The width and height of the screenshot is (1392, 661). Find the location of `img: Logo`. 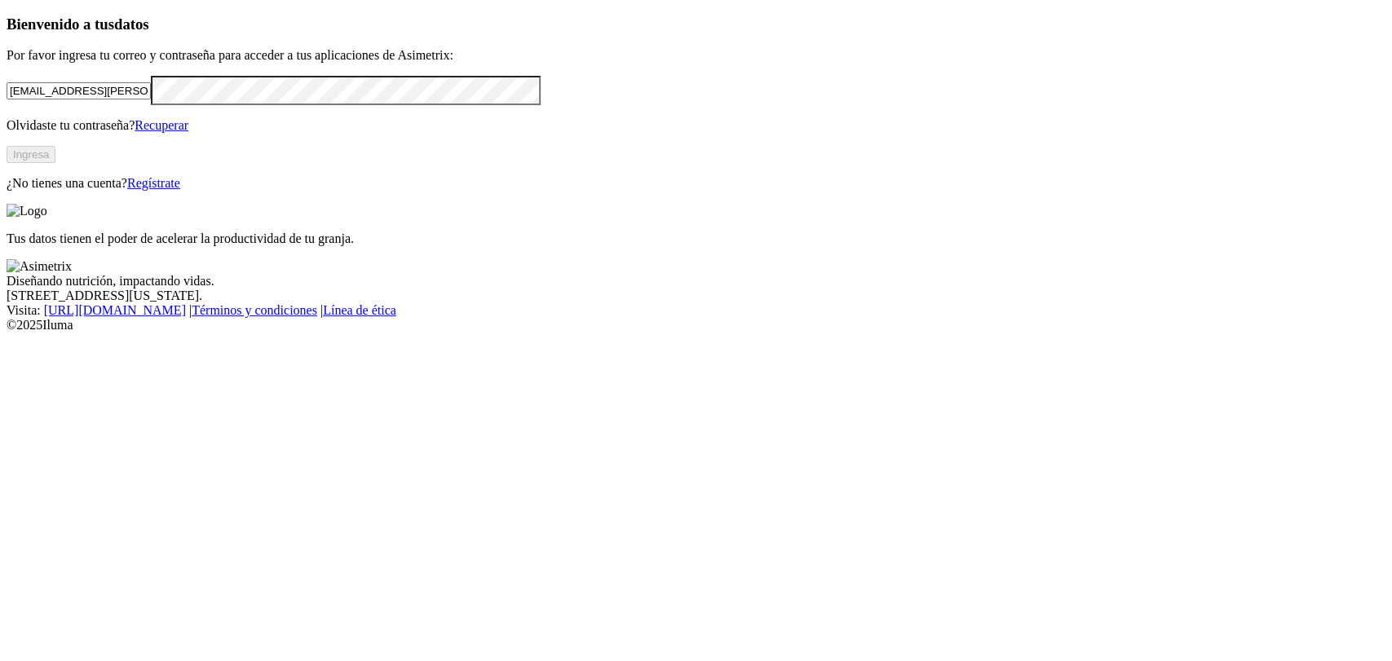

img: Logo is located at coordinates (27, 211).